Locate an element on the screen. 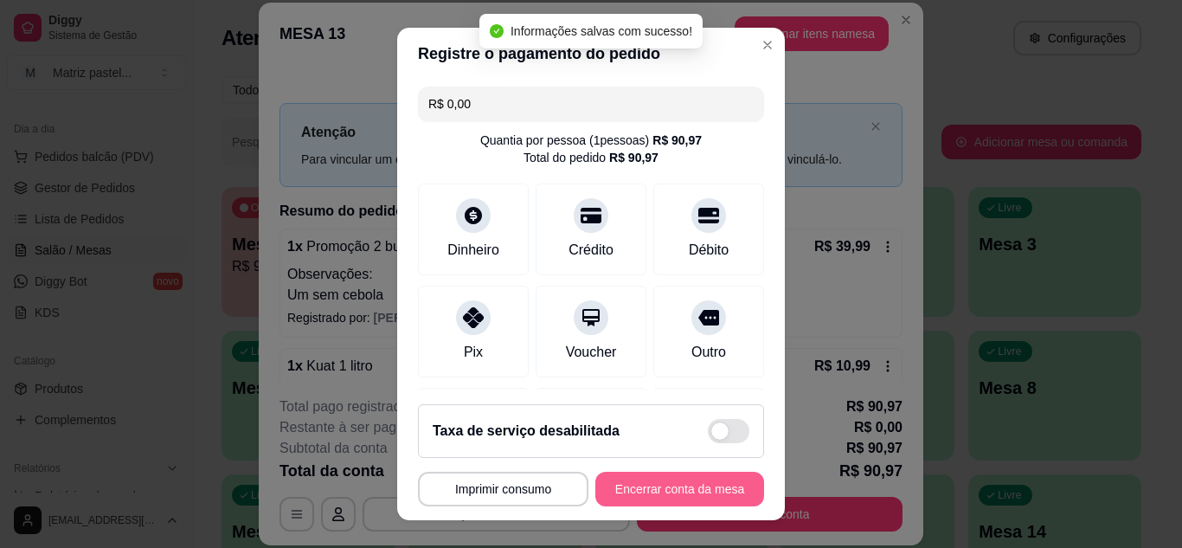 This screenshot has height=548, width=1182. div: Pix is located at coordinates (473, 352).